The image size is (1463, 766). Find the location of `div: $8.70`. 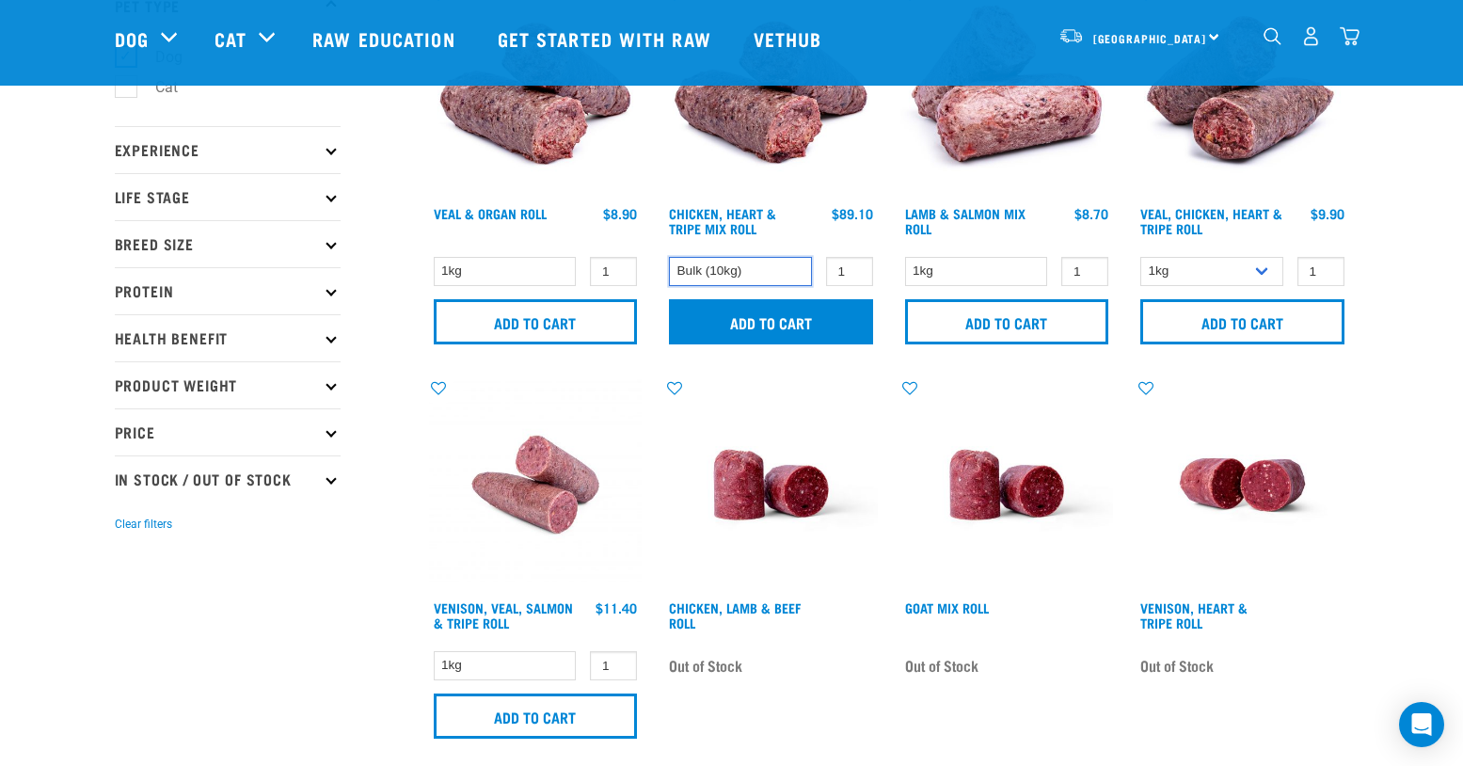

div: $8.70 is located at coordinates (1091, 214).